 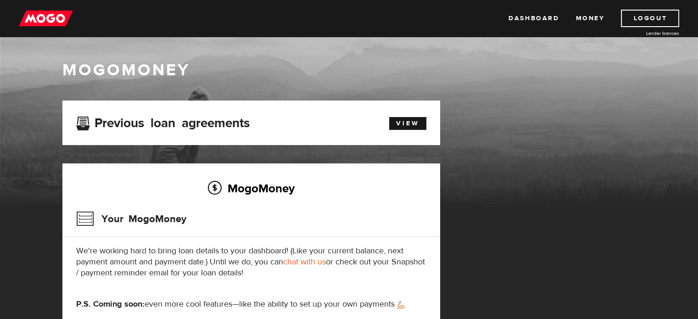 I want to click on h1: MogoMoney, so click(x=349, y=70).